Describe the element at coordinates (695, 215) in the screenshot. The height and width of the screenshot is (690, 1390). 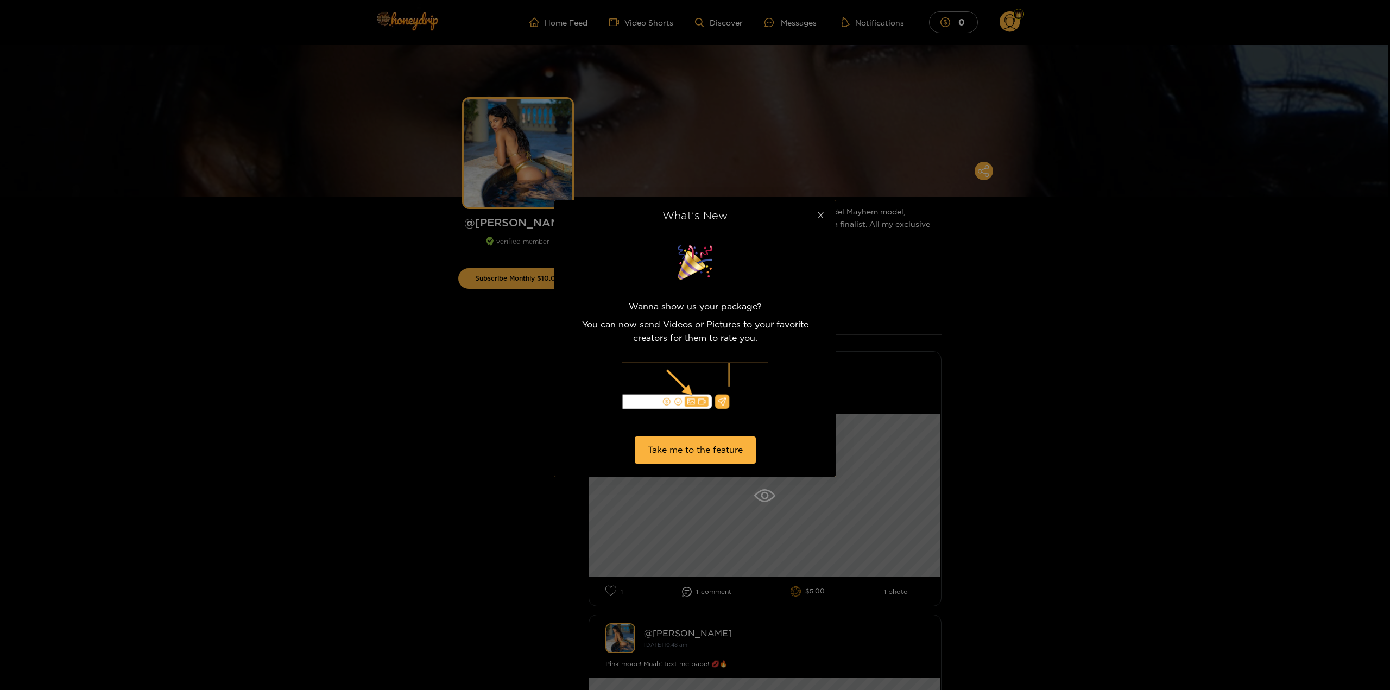
I see `div: What's New` at that location.